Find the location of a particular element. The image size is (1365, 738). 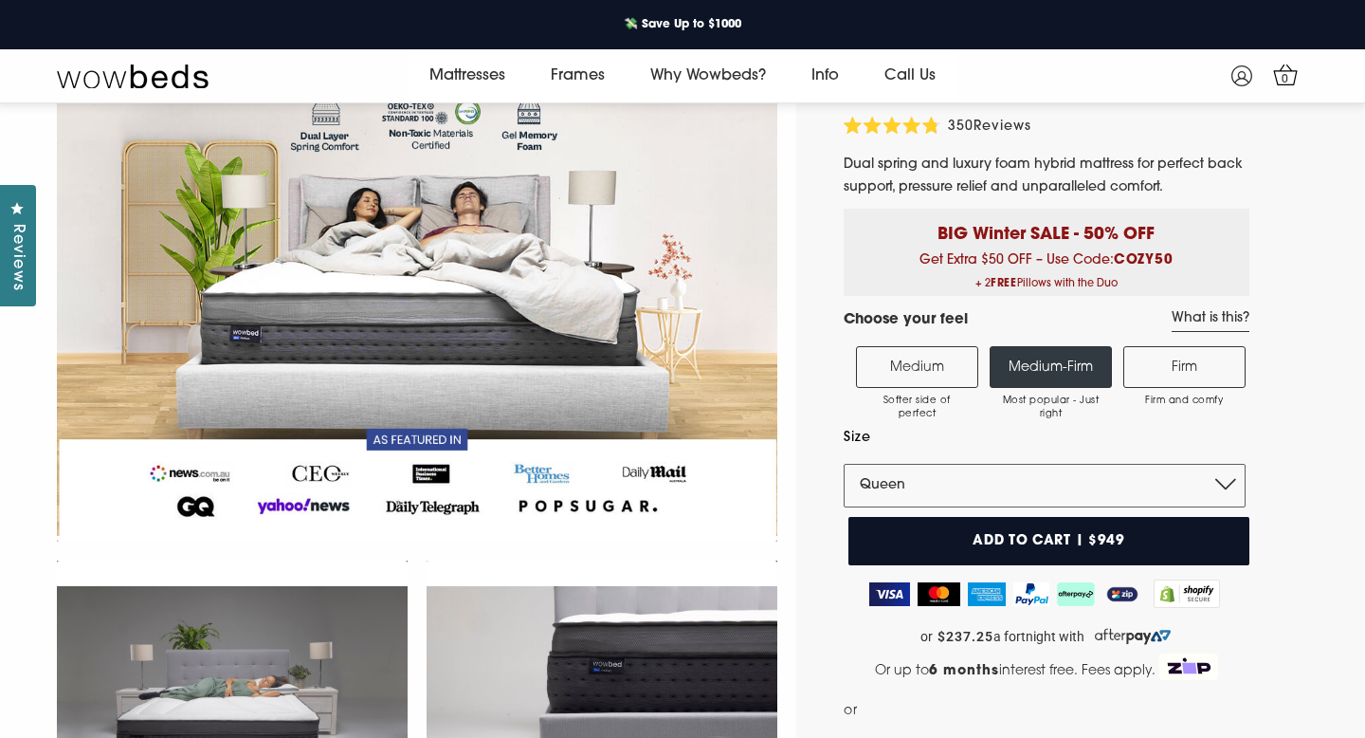

span: Or up to interest free. Fees apply. is located at coordinates (1015, 670).